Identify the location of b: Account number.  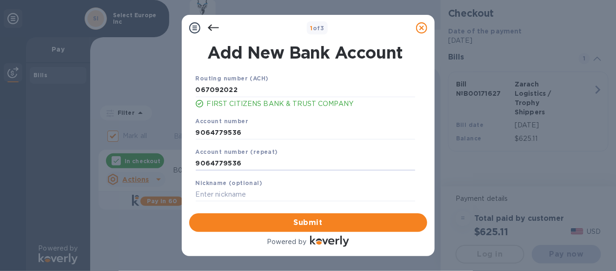
(222, 121).